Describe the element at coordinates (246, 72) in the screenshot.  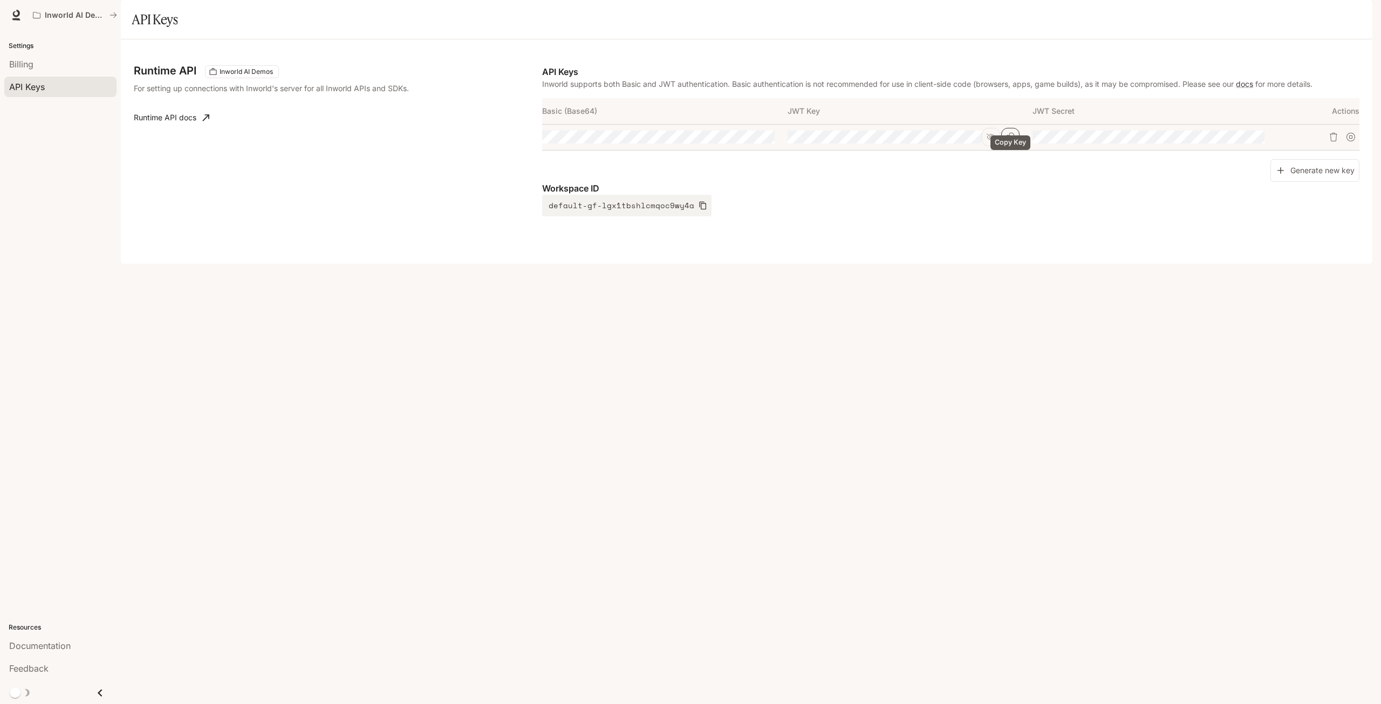
I see `span: Inworld AI Demos` at that location.